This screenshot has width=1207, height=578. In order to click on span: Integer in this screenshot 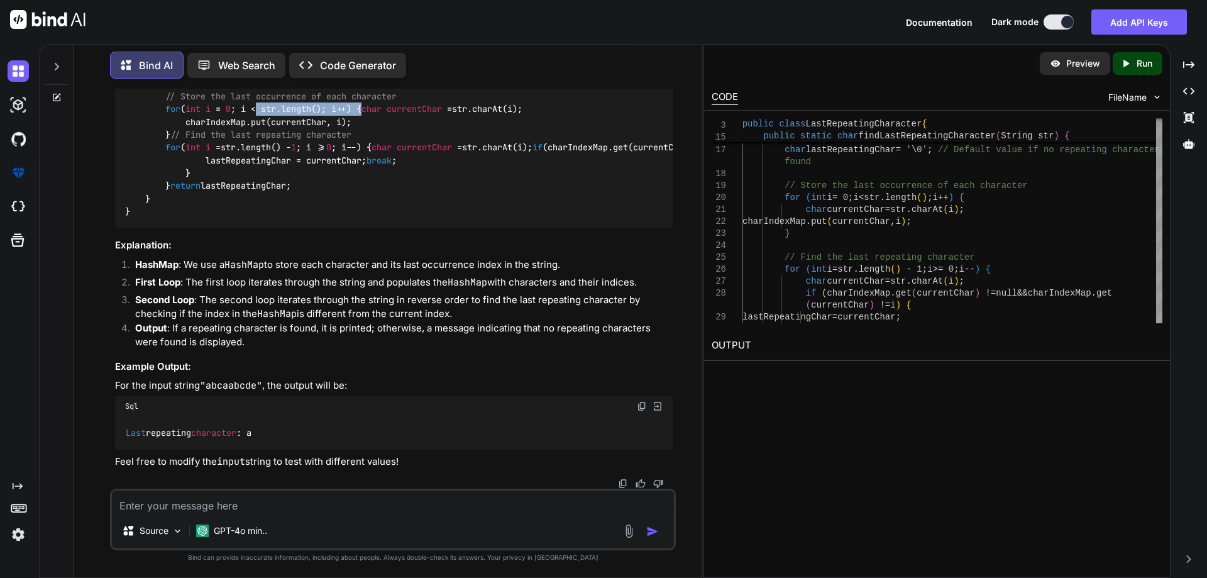, I will do `click(855, 138)`.